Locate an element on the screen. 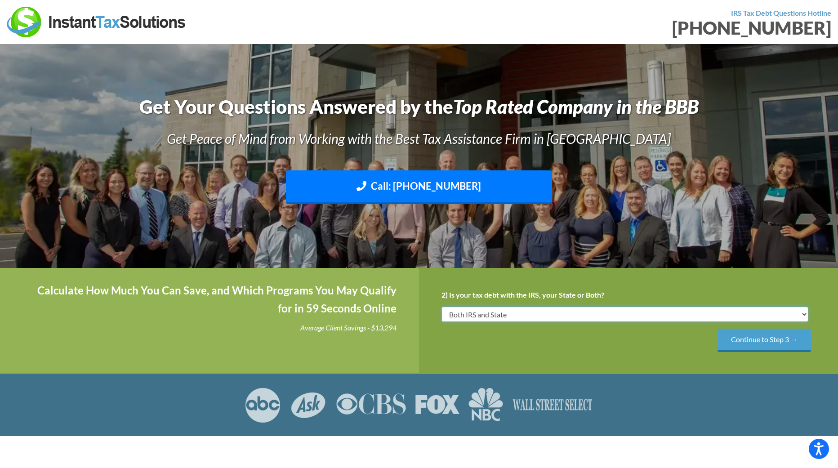 This screenshot has height=468, width=838. img: ASK is located at coordinates (308, 405).